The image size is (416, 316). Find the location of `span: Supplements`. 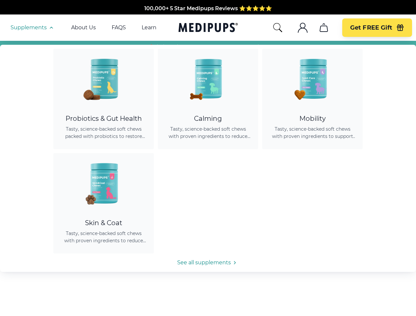

span: Supplements is located at coordinates (29, 28).